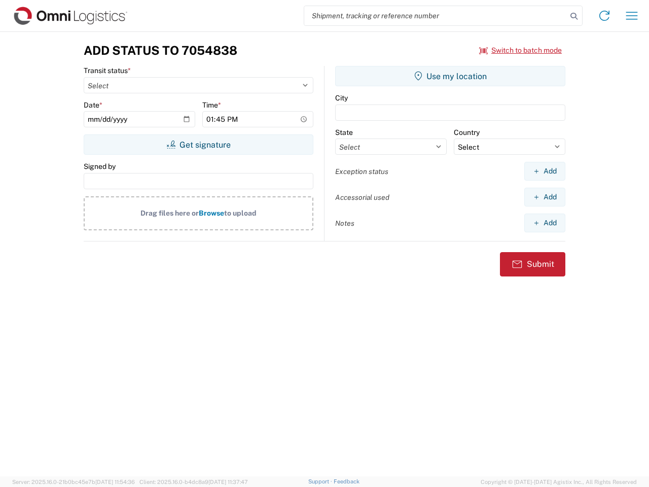 This screenshot has width=649, height=487. Describe the element at coordinates (466, 132) in the screenshot. I see `label: Country` at that location.